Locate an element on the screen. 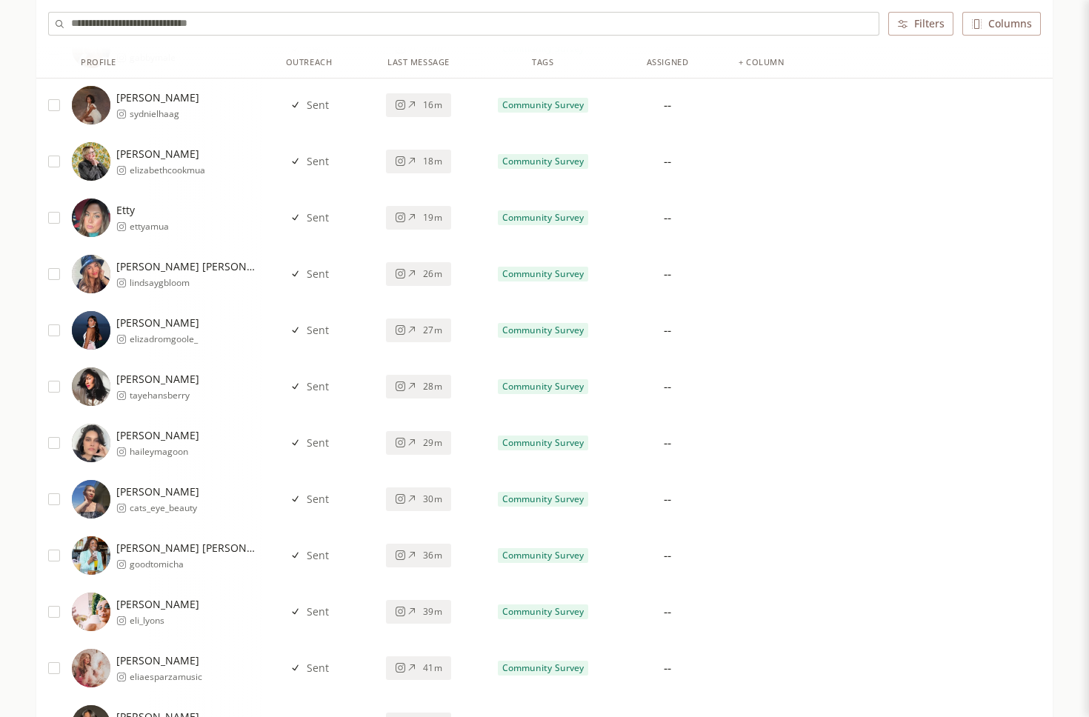 The height and width of the screenshot is (717, 1089). span: 39m is located at coordinates (432, 612).